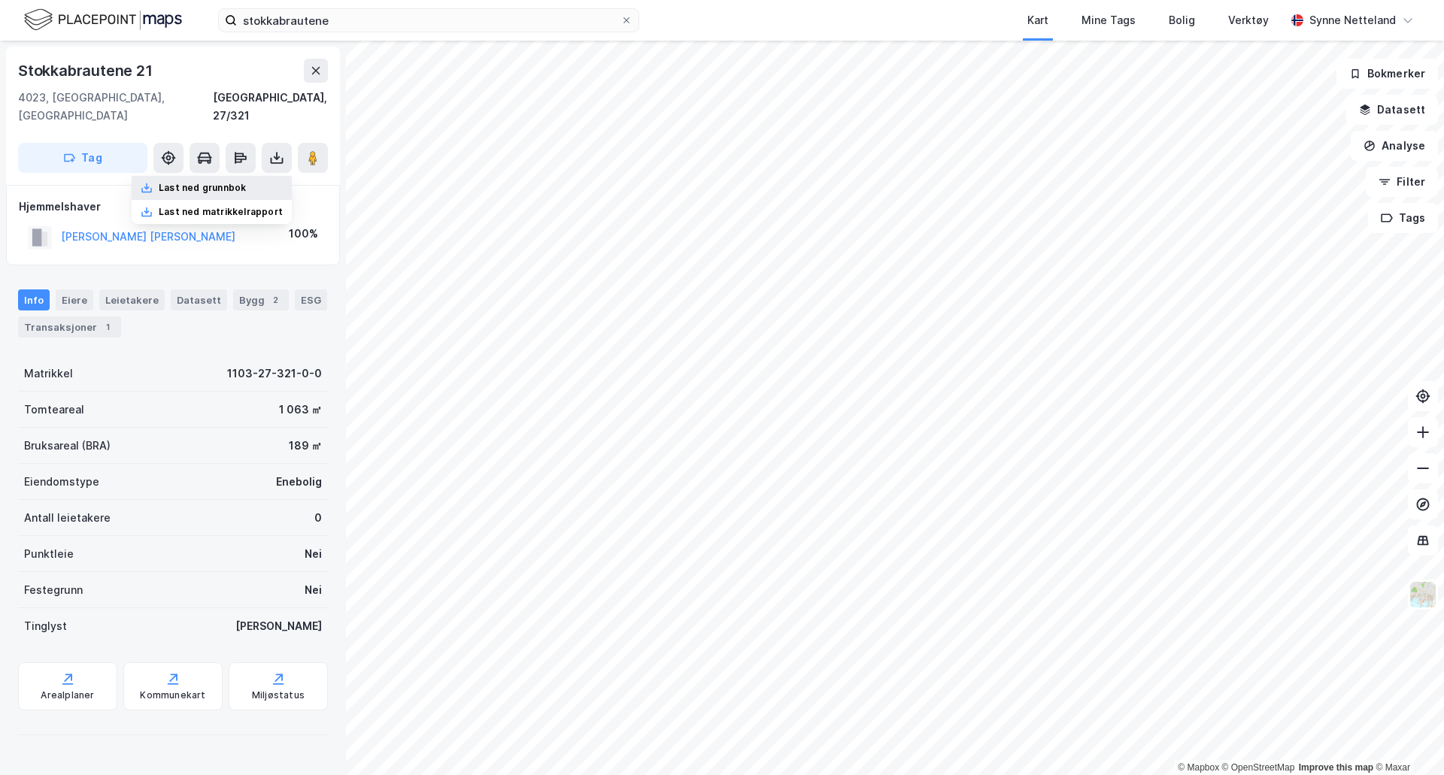  Describe the element at coordinates (1108, 20) in the screenshot. I see `div: Mine Tags` at that location.